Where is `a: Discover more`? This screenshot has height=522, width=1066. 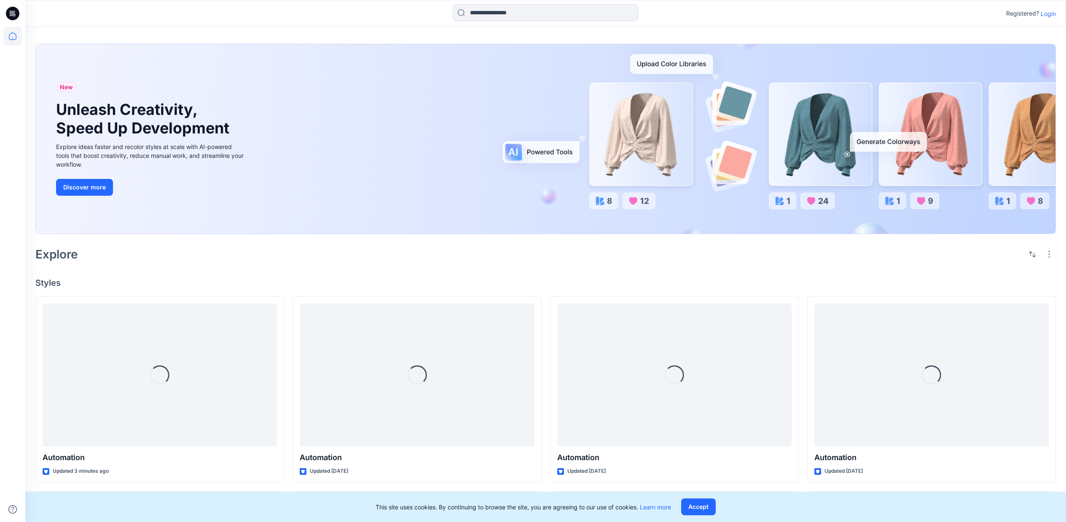
a: Discover more is located at coordinates (151, 188).